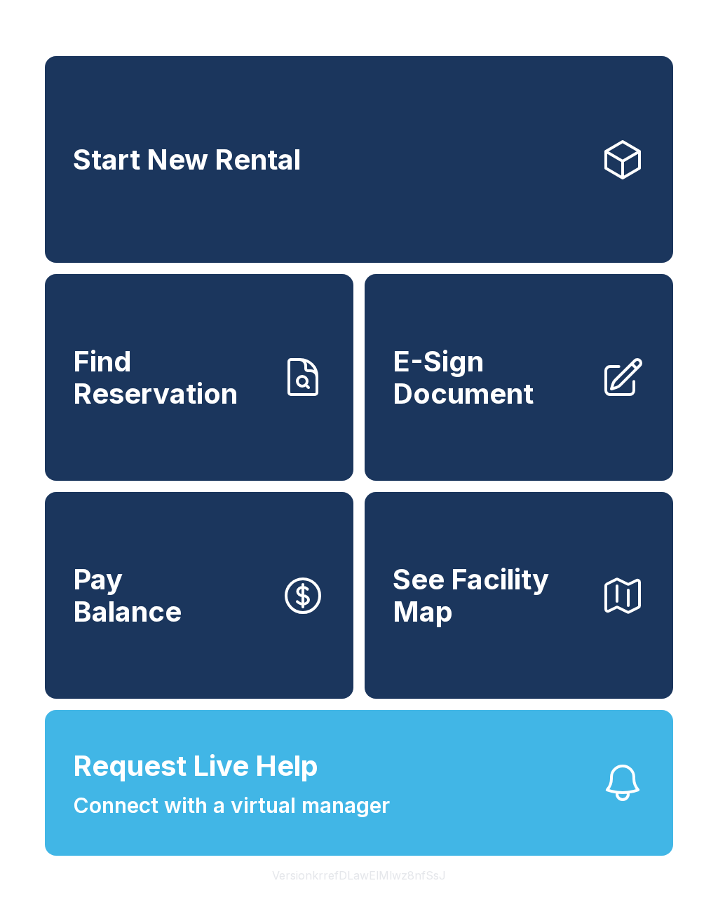 The height and width of the screenshot is (923, 718). Describe the element at coordinates (186, 160) in the screenshot. I see `span: Start New Rental` at that location.